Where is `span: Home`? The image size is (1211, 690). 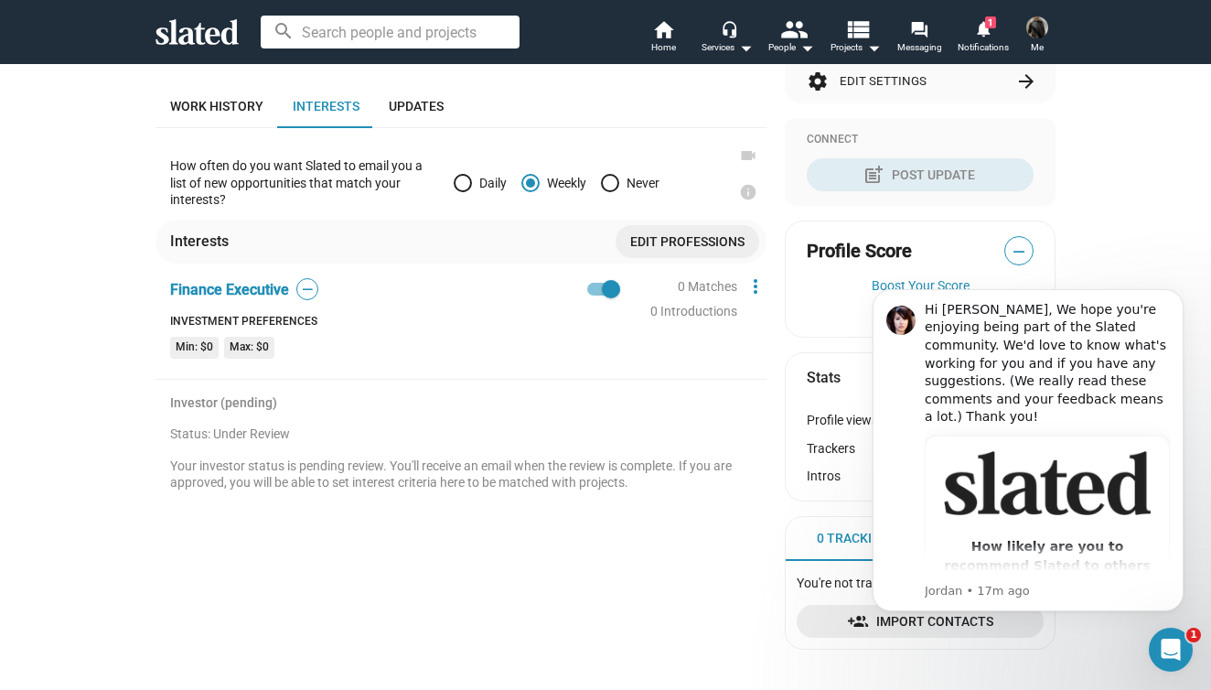
span: Home is located at coordinates (663, 48).